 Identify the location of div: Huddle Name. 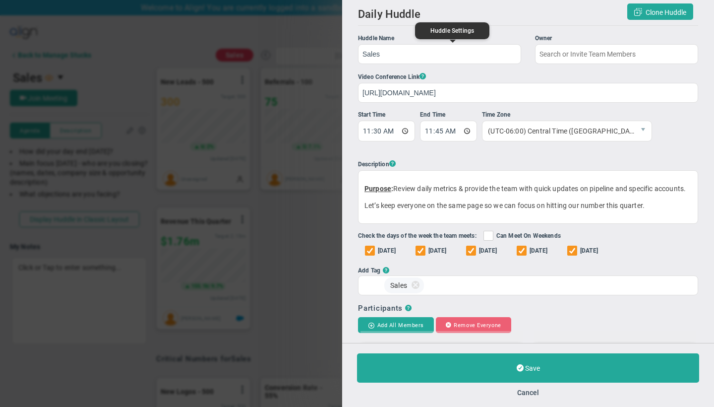
(440, 38).